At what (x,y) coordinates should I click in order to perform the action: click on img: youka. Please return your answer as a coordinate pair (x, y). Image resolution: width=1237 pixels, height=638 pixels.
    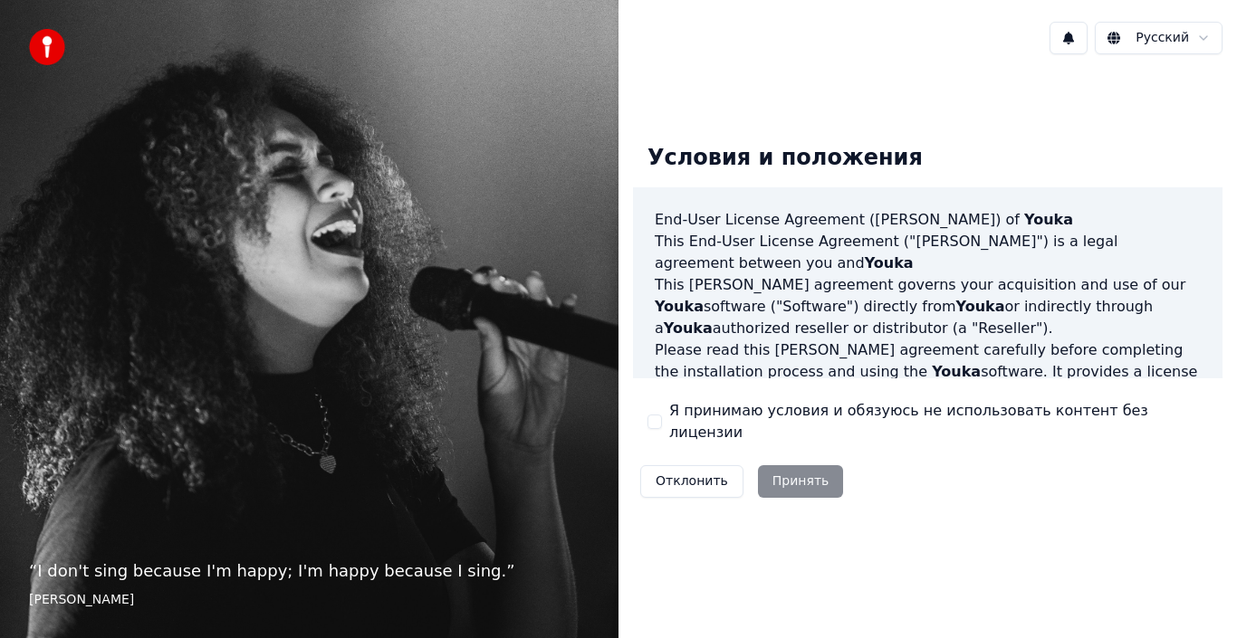
    Looking at the image, I should click on (47, 47).